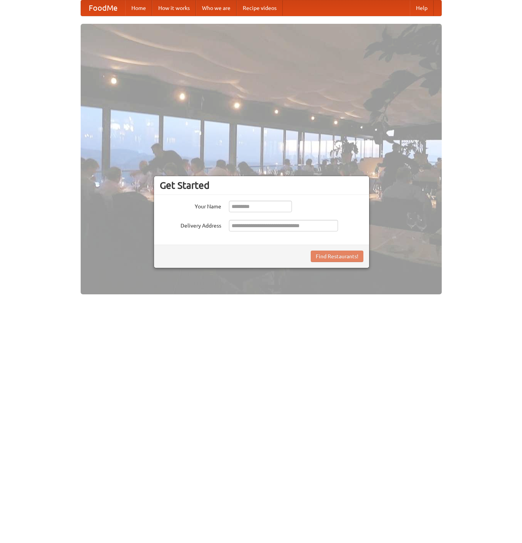 The image size is (522, 543). I want to click on a: Help, so click(422, 8).